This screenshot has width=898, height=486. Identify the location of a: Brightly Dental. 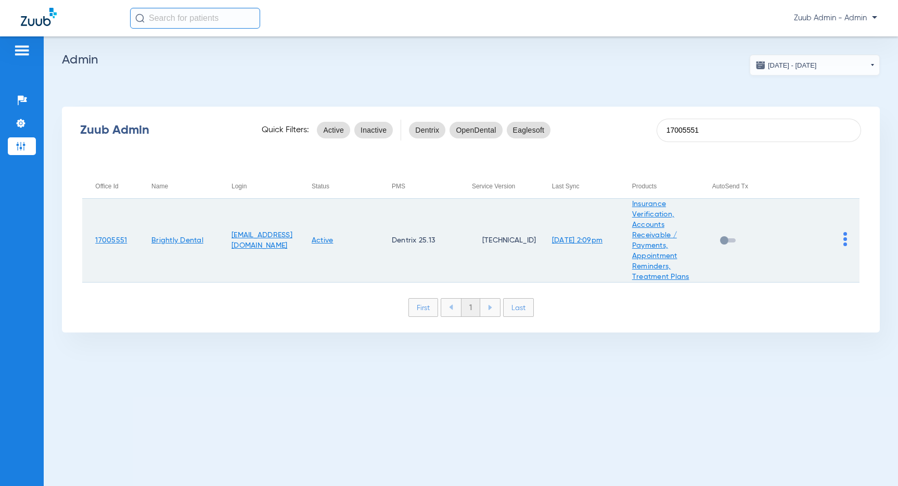
(177, 240).